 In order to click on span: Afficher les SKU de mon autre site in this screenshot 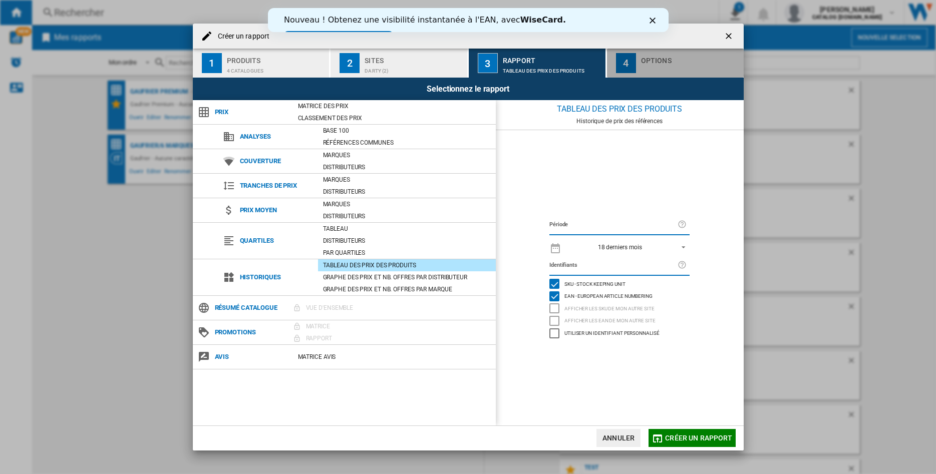, I will do `click(609, 308)`.